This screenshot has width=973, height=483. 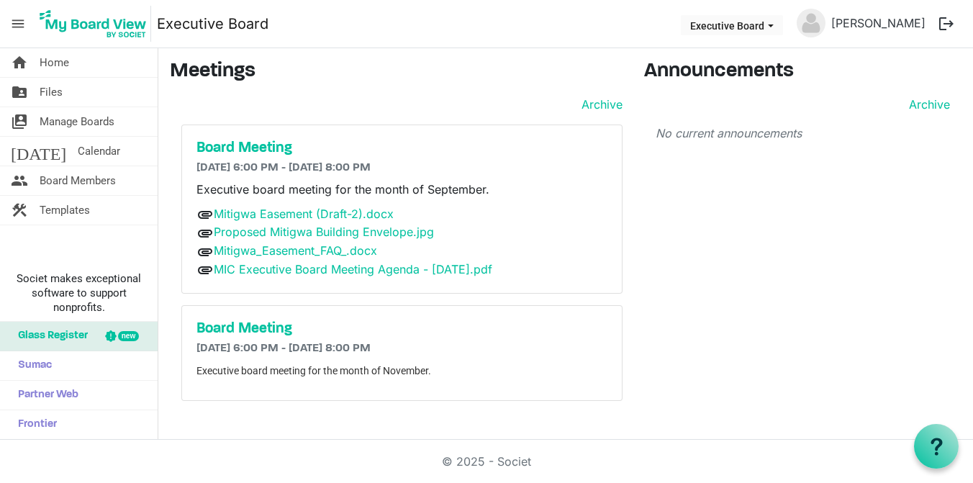 I want to click on span: Glass Register, so click(x=49, y=336).